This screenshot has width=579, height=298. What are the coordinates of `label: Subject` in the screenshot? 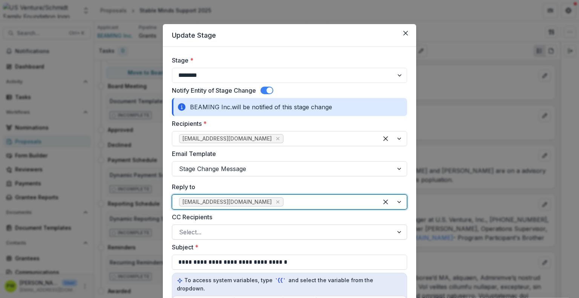 It's located at (287, 247).